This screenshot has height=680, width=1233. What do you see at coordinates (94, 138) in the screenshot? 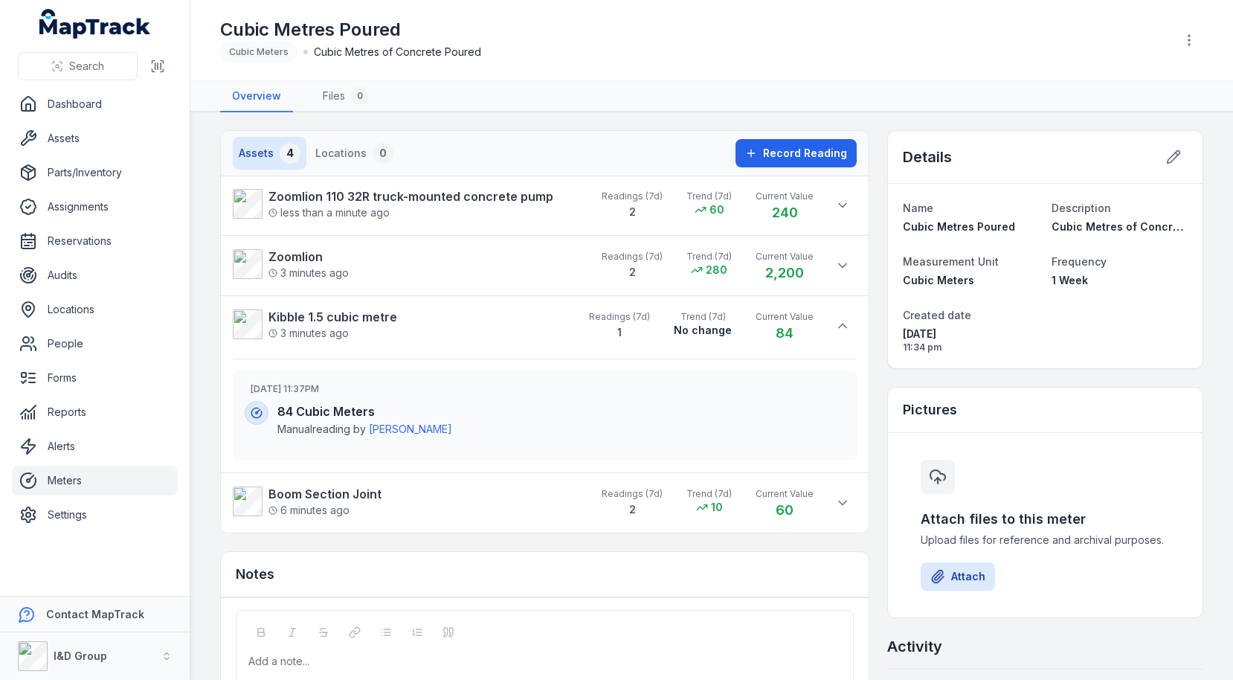
I see `a: Assets` at bounding box center [94, 138].